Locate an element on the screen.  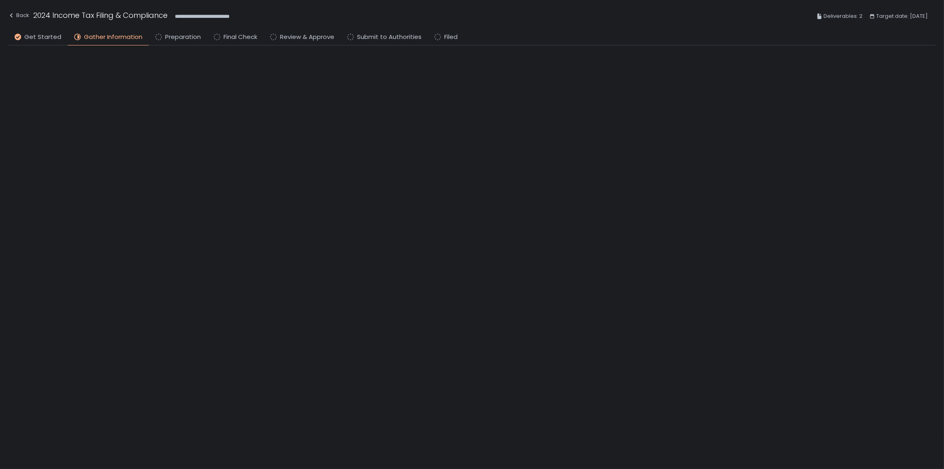
div: Back is located at coordinates (19, 15).